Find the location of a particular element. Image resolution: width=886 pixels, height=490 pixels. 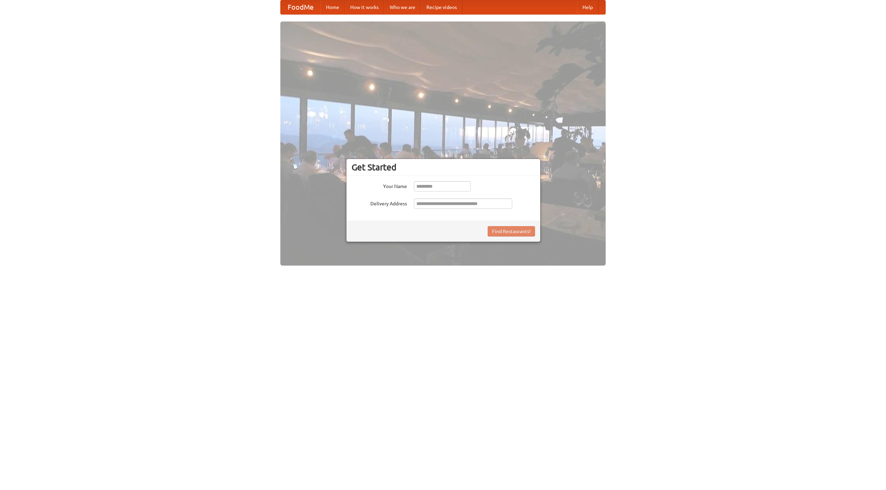

button: Find Restaurants! is located at coordinates (511, 231).